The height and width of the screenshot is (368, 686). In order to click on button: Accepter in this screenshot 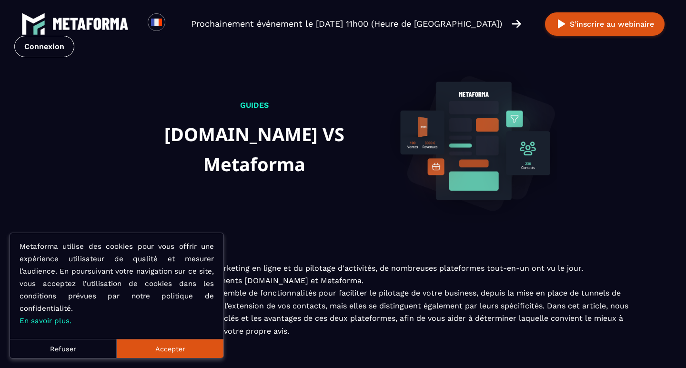, I will do `click(170, 348)`.